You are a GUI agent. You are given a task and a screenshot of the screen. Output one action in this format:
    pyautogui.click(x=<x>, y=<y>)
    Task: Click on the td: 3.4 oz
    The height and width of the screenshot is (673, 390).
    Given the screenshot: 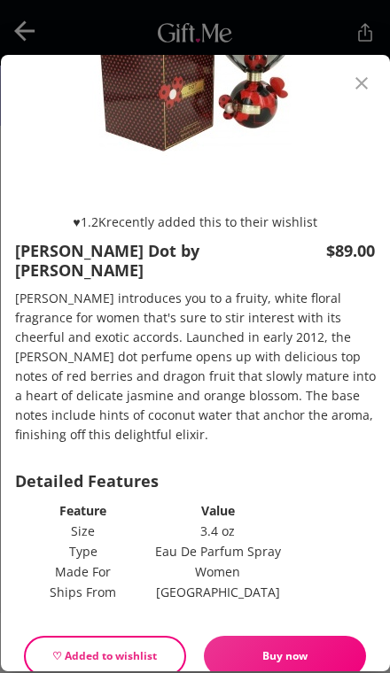 What is the action you would take?
    pyautogui.click(x=218, y=530)
    